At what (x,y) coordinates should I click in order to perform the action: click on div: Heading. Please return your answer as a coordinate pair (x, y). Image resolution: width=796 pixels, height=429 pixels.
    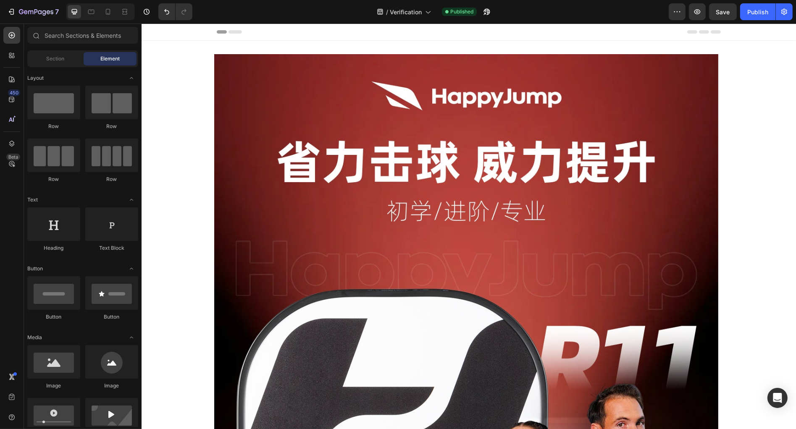
    Looking at the image, I should click on (54, 248).